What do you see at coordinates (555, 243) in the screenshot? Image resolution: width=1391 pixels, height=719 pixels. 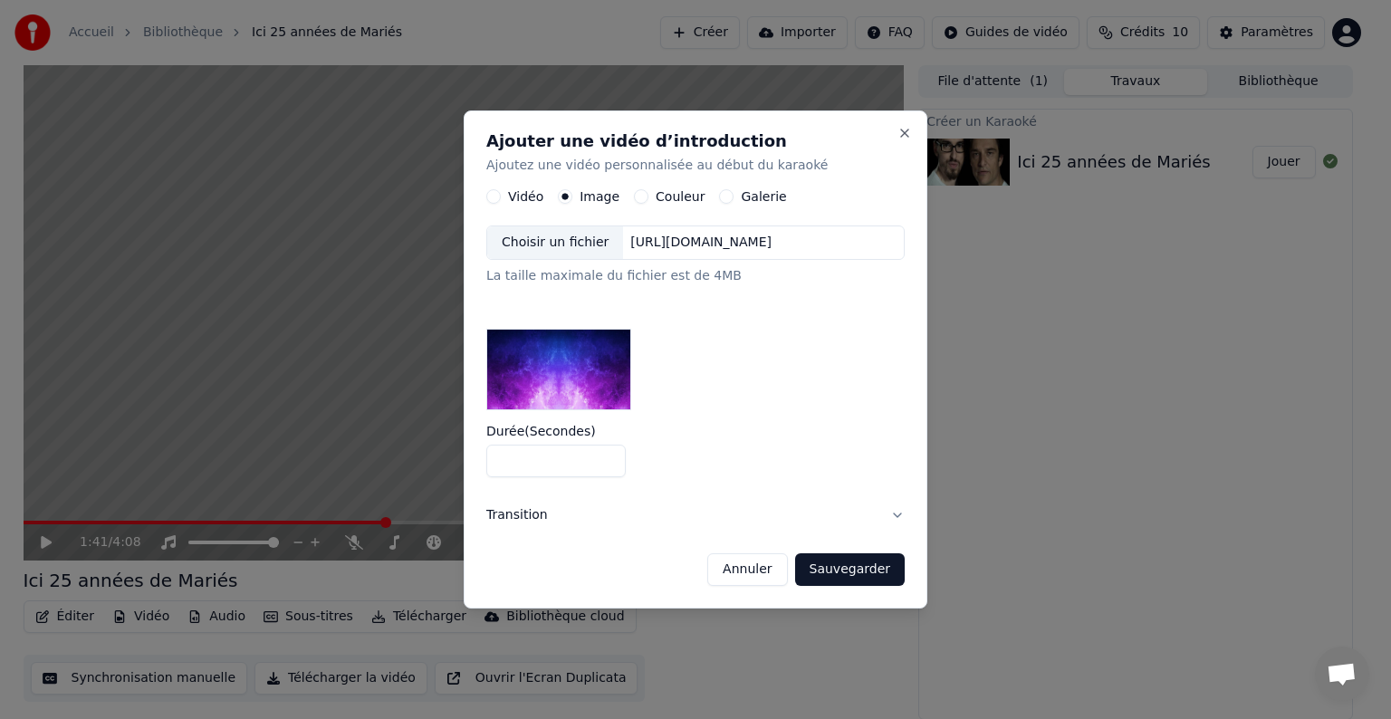 I see `div: Choisir un fichier` at bounding box center [555, 243].